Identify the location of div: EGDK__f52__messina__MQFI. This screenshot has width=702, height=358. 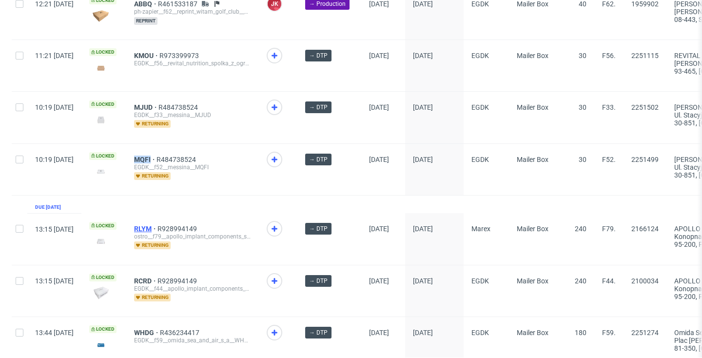
(192, 167).